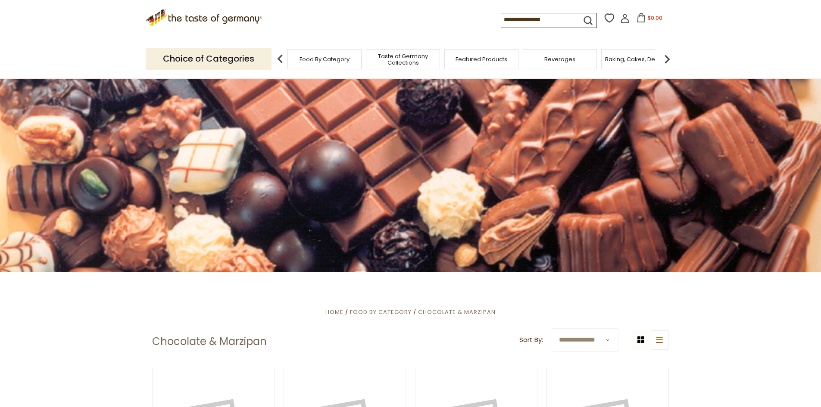  I want to click on a: Taste of Germany Collections, so click(403, 59).